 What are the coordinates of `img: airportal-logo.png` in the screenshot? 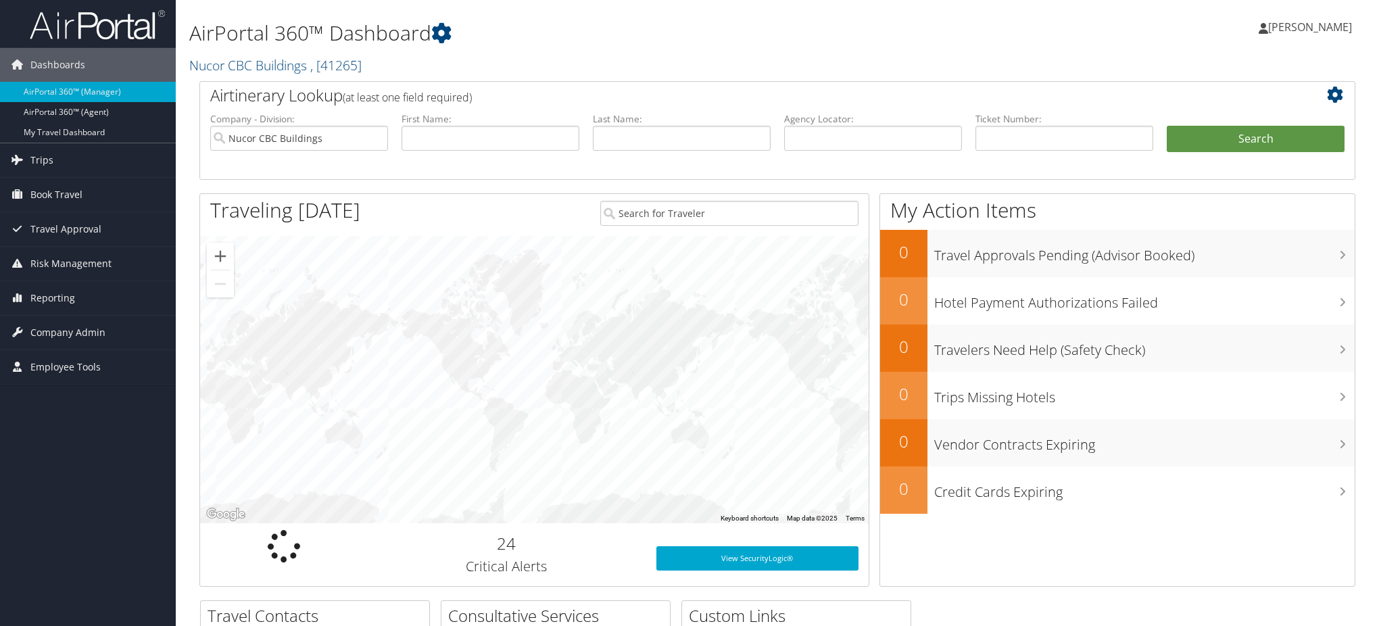 It's located at (97, 24).